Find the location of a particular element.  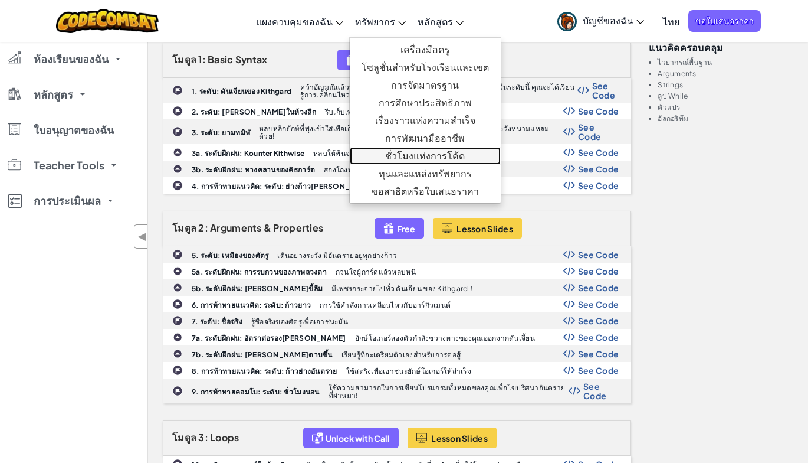

span: 1: is located at coordinates (202, 59).